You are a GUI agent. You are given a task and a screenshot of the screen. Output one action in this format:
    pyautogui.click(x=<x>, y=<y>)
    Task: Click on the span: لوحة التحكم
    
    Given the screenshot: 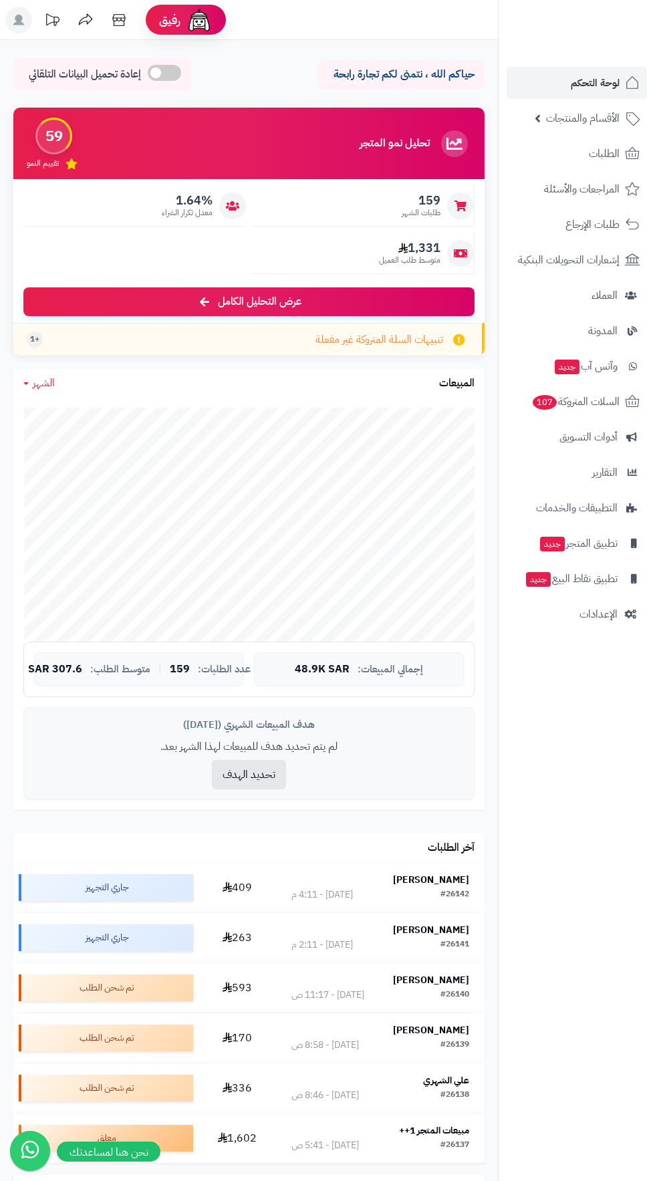 What is the action you would take?
    pyautogui.click(x=595, y=83)
    